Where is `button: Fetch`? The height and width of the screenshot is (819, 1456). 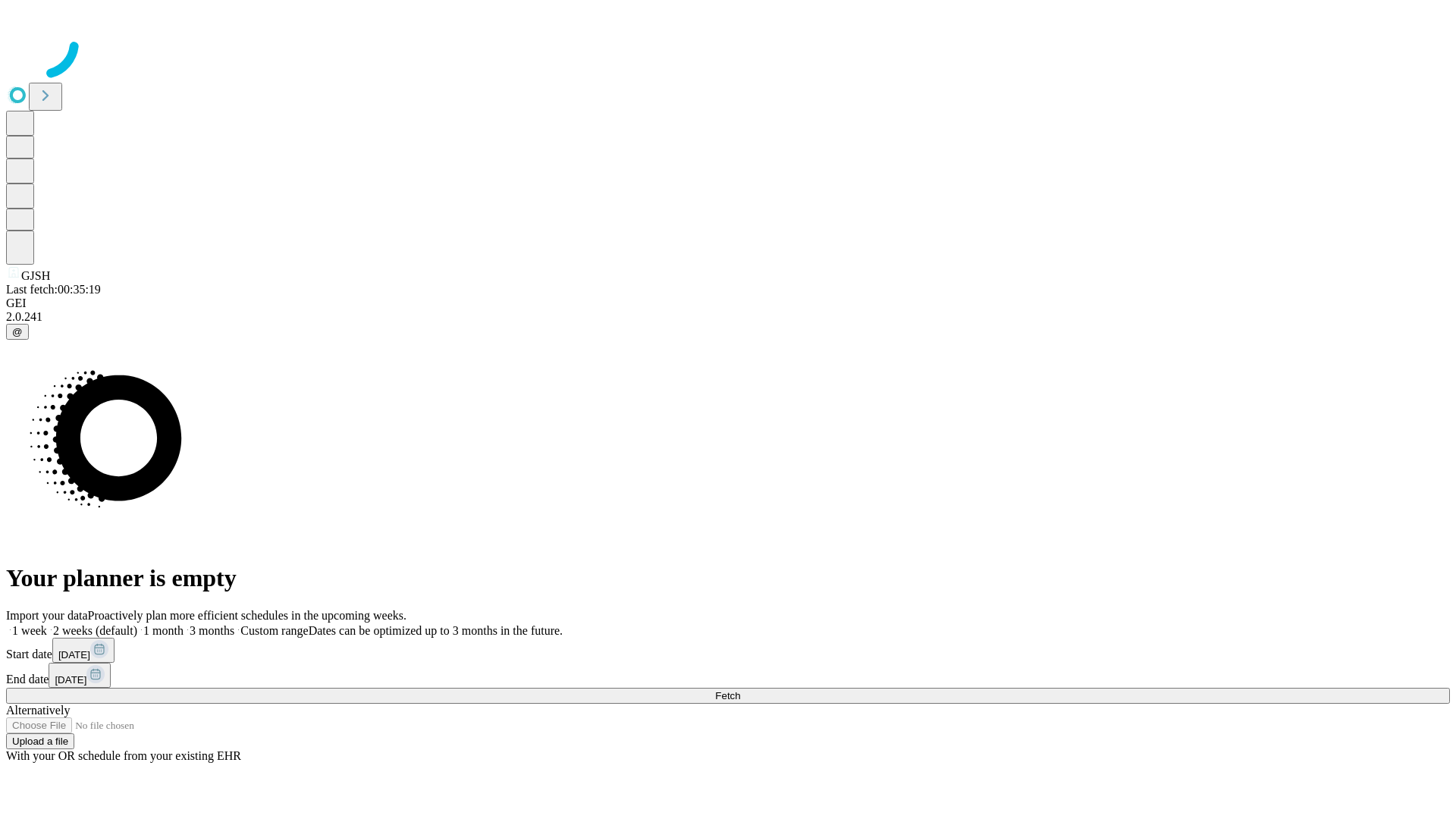
button: Fetch is located at coordinates (728, 696).